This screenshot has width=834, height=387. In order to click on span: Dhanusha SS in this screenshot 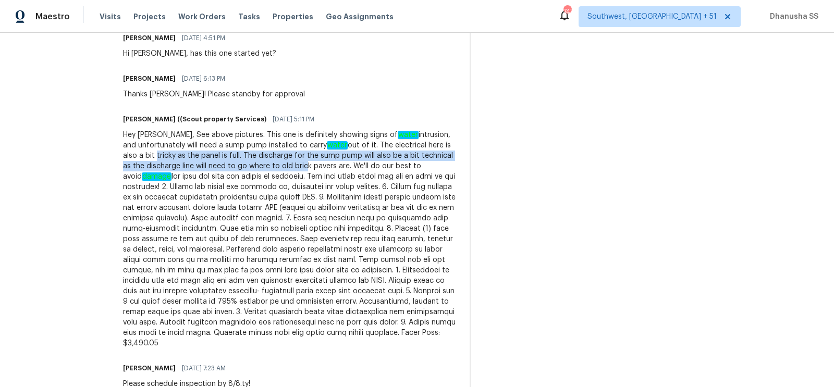, I will do `click(792, 17)`.